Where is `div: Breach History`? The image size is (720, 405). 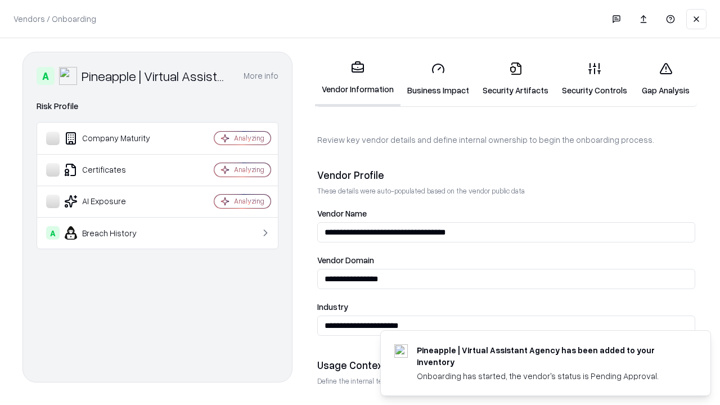 div: Breach History is located at coordinates (113, 233).